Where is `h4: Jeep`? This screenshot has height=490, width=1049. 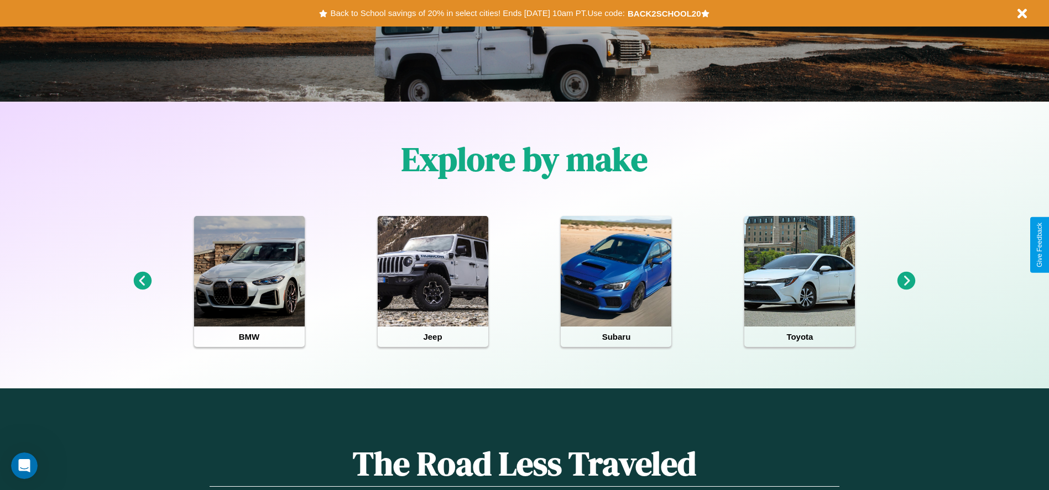
h4: Jeep is located at coordinates (433, 337).